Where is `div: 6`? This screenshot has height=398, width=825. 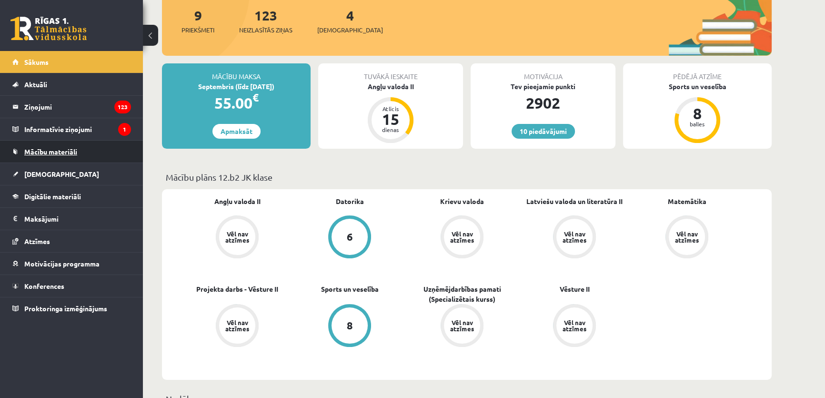
div: 6 is located at coordinates (350, 237).